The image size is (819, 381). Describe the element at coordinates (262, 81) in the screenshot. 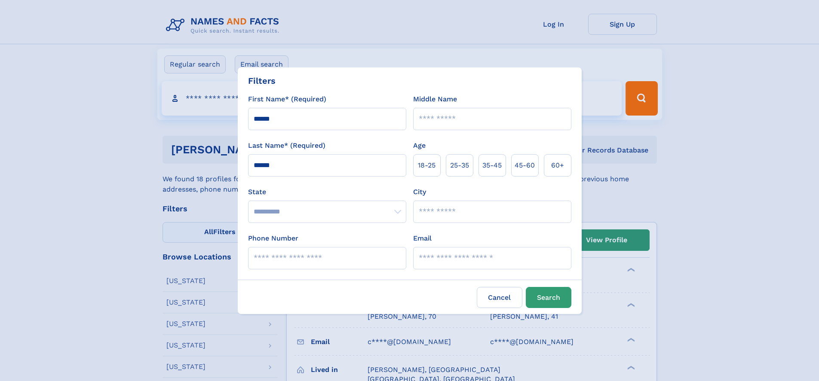

I see `div: Filters` at that location.